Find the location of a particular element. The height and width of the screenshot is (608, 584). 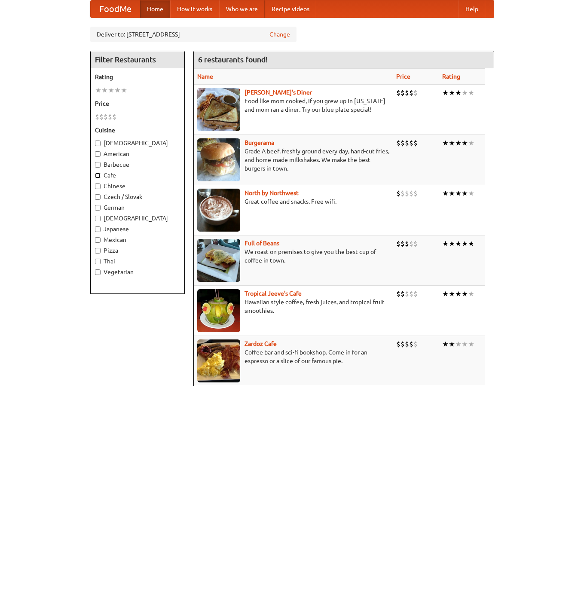

input: Mexican is located at coordinates (98, 240).